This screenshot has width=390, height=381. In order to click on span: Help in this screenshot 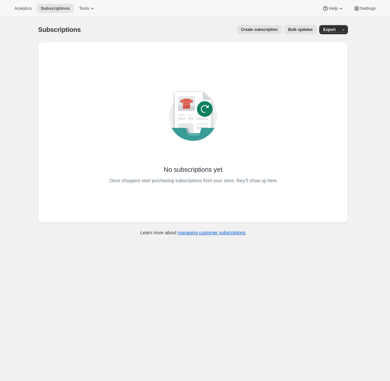, I will do `click(333, 8)`.